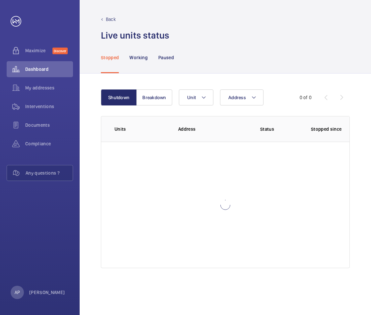 The height and width of the screenshot is (315, 371). I want to click on span: Discover, so click(60, 51).